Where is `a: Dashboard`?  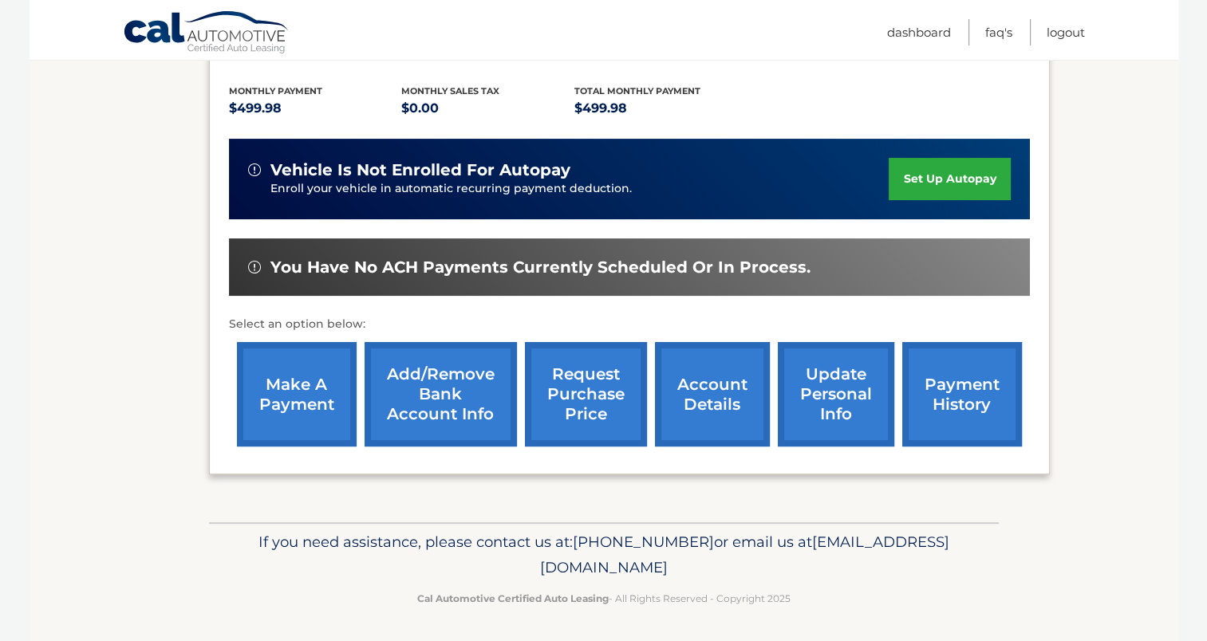 a: Dashboard is located at coordinates (919, 32).